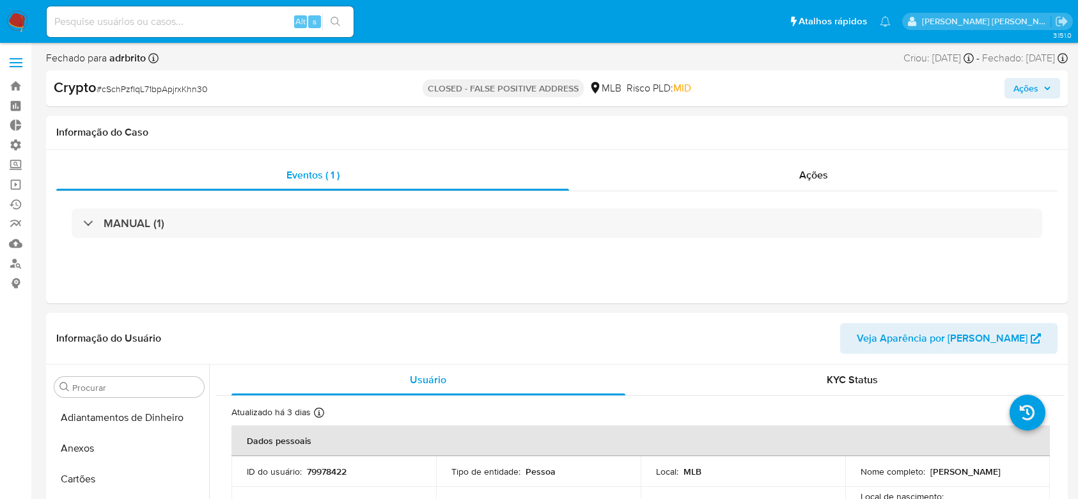  What do you see at coordinates (200, 22) in the screenshot?
I see `input: Pesquise usuários ou casos...` at bounding box center [200, 22].